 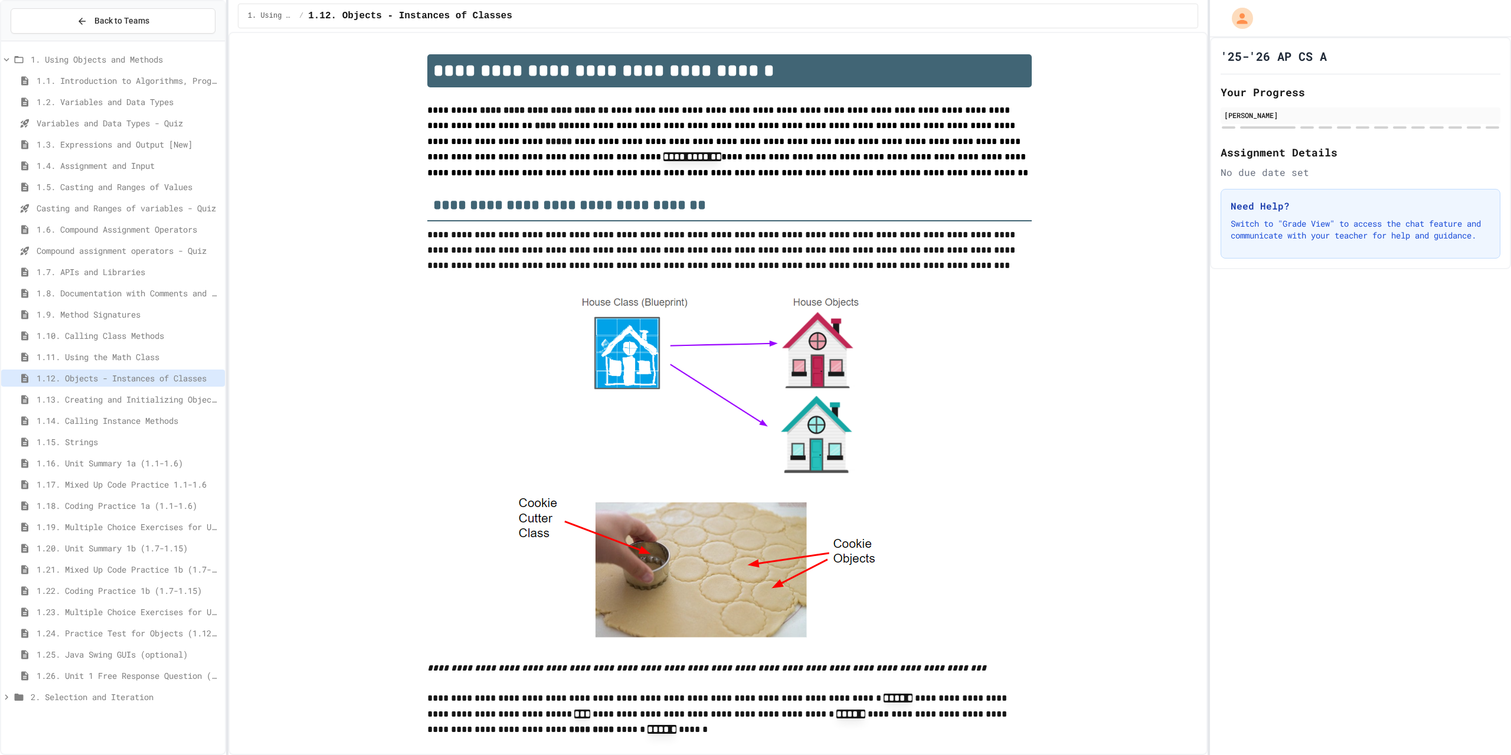 What do you see at coordinates (128, 271) in the screenshot?
I see `span: 1.7. APIs and Libraries` at bounding box center [128, 271].